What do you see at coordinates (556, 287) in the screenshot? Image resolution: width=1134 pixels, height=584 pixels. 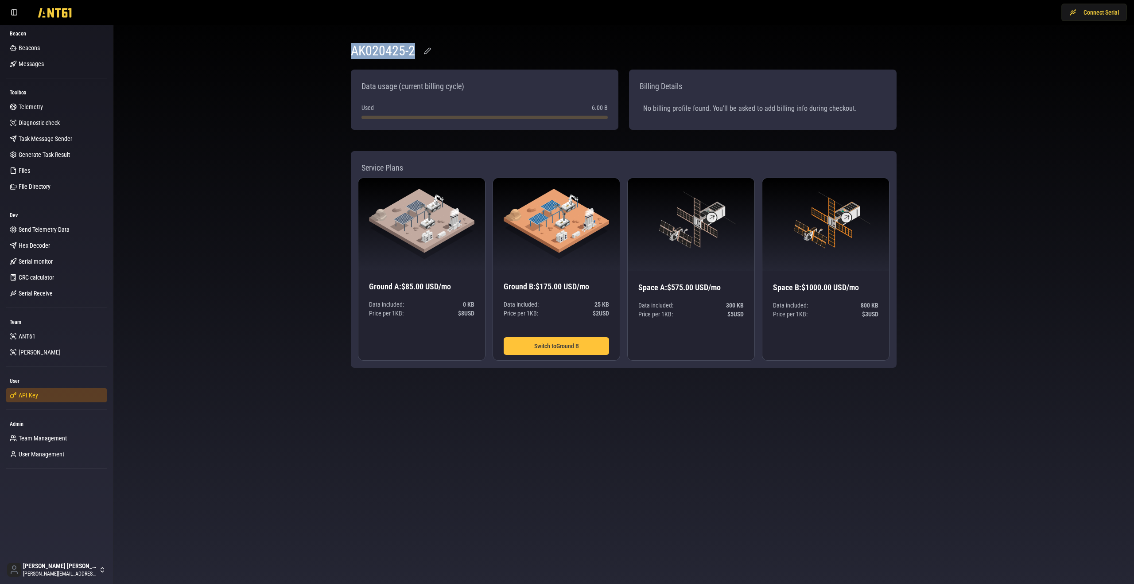 I see `h3: Ground B : $175.00 USD/mo` at bounding box center [556, 287].